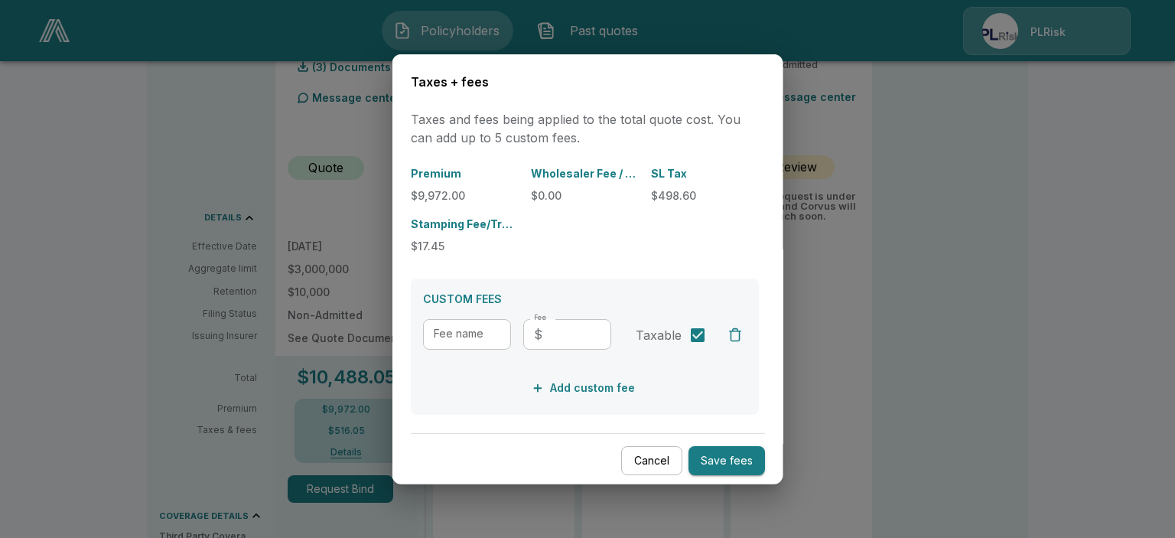 This screenshot has width=1175, height=538. Describe the element at coordinates (584, 195) in the screenshot. I see `p: $0.00` at that location.